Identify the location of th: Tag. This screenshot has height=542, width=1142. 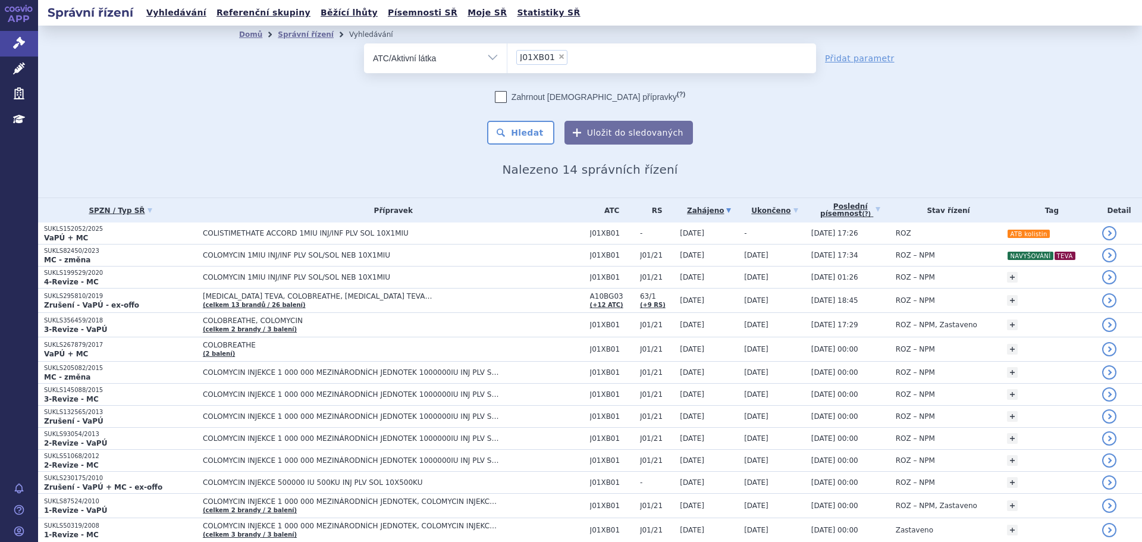
(1049, 210).